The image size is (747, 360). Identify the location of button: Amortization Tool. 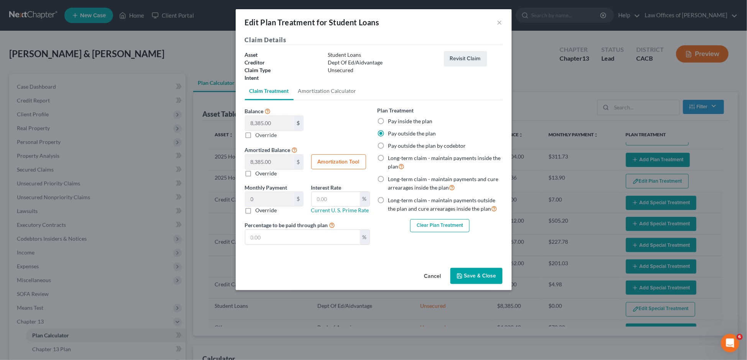
(339, 162).